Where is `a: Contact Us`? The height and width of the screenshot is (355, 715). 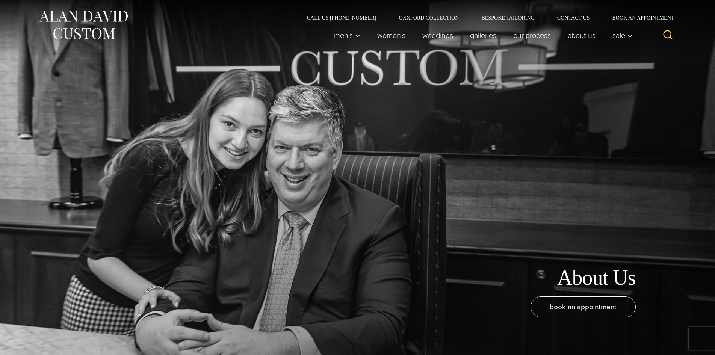
a: Contact Us is located at coordinates (574, 18).